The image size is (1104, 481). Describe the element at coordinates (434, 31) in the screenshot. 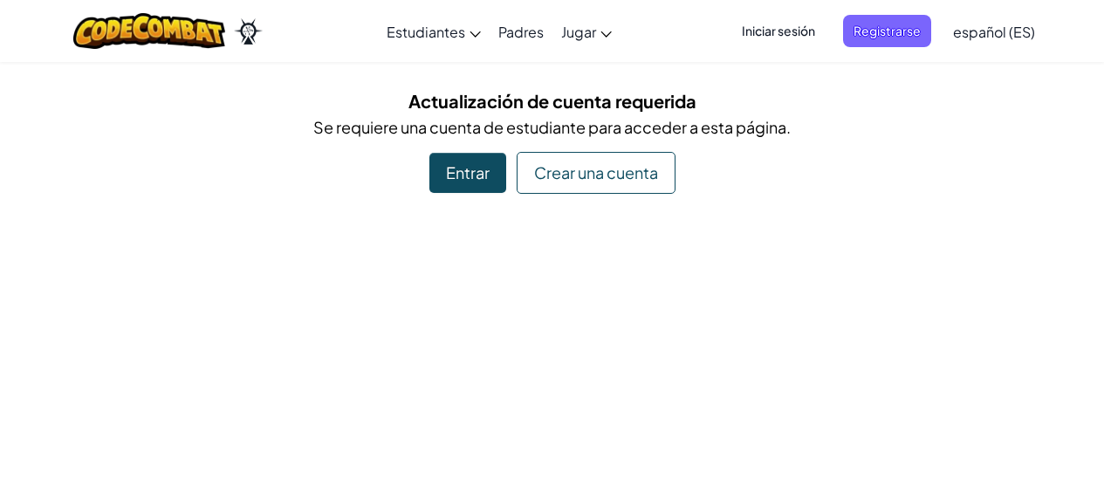

I see `a: Estudiantes` at that location.